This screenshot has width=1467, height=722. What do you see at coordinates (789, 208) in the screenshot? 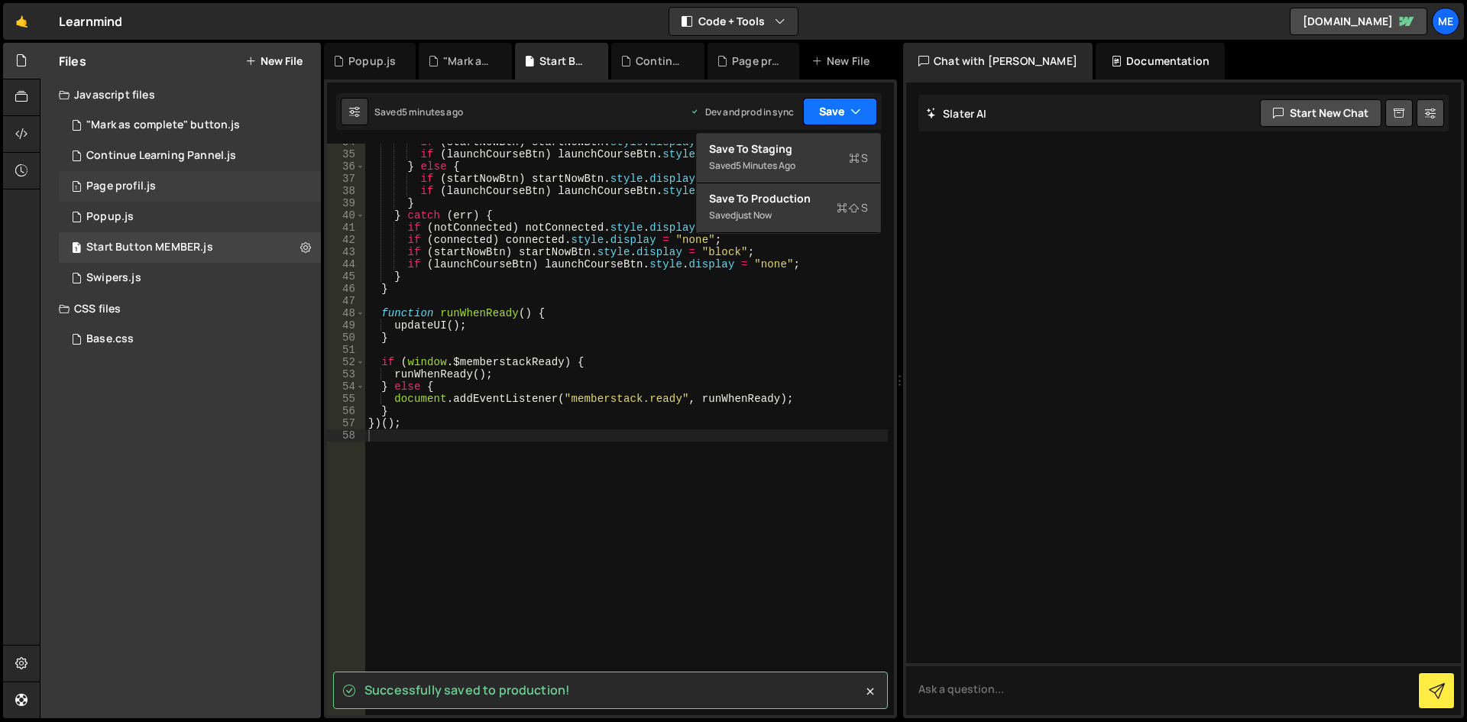
I see `button: Save to ProductionS Savedjust now` at bounding box center [789, 208].